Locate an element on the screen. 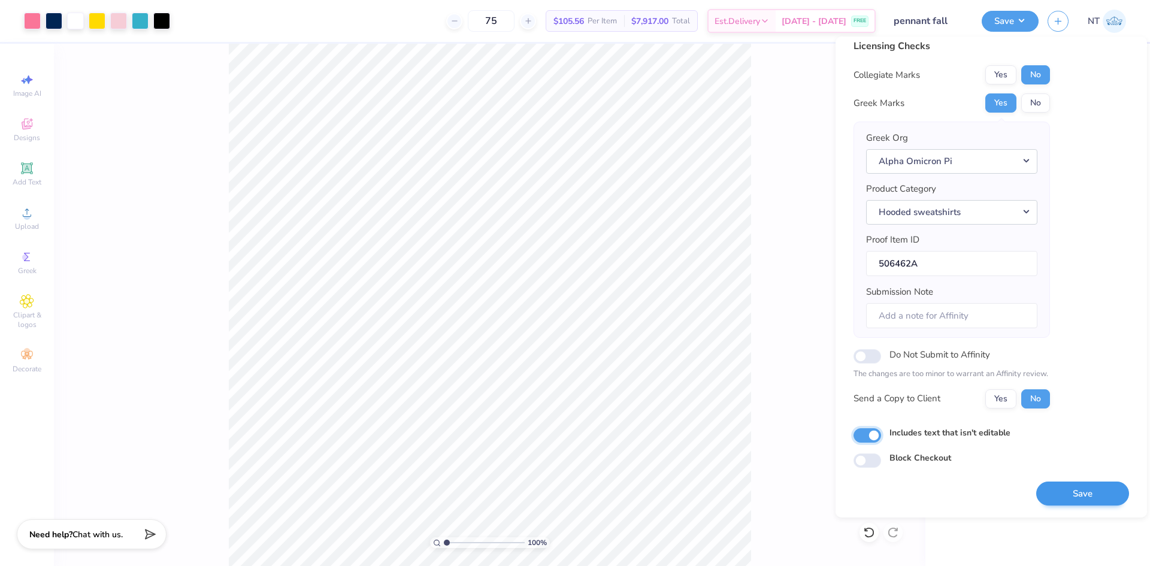 This screenshot has width=1150, height=566. span: Chat with us. is located at coordinates (98, 534).